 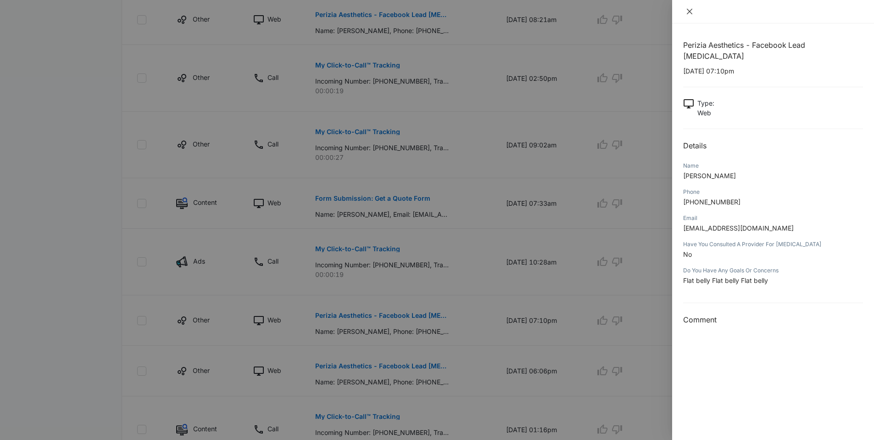 What do you see at coordinates (95, 57) in the screenshot?
I see `img: tab_keywords_by_traffic_grey.svg` at bounding box center [95, 57].